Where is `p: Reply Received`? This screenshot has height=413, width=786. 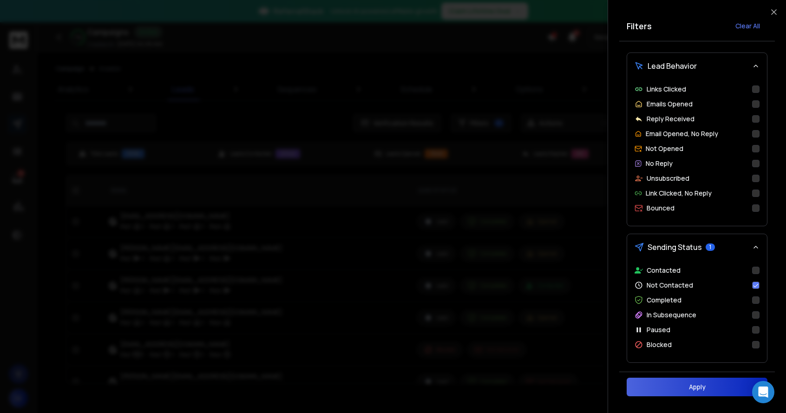
p: Reply Received is located at coordinates (670, 119).